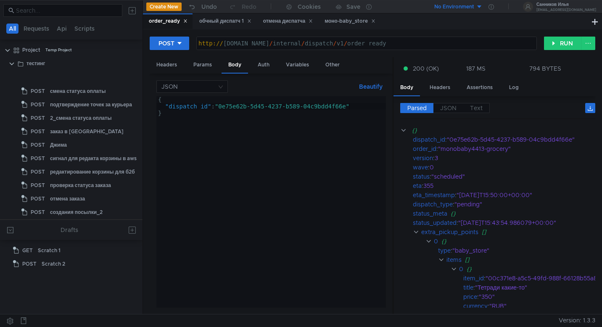  Describe the element at coordinates (242, 7) in the screenshot. I see `button: Redo` at that location.